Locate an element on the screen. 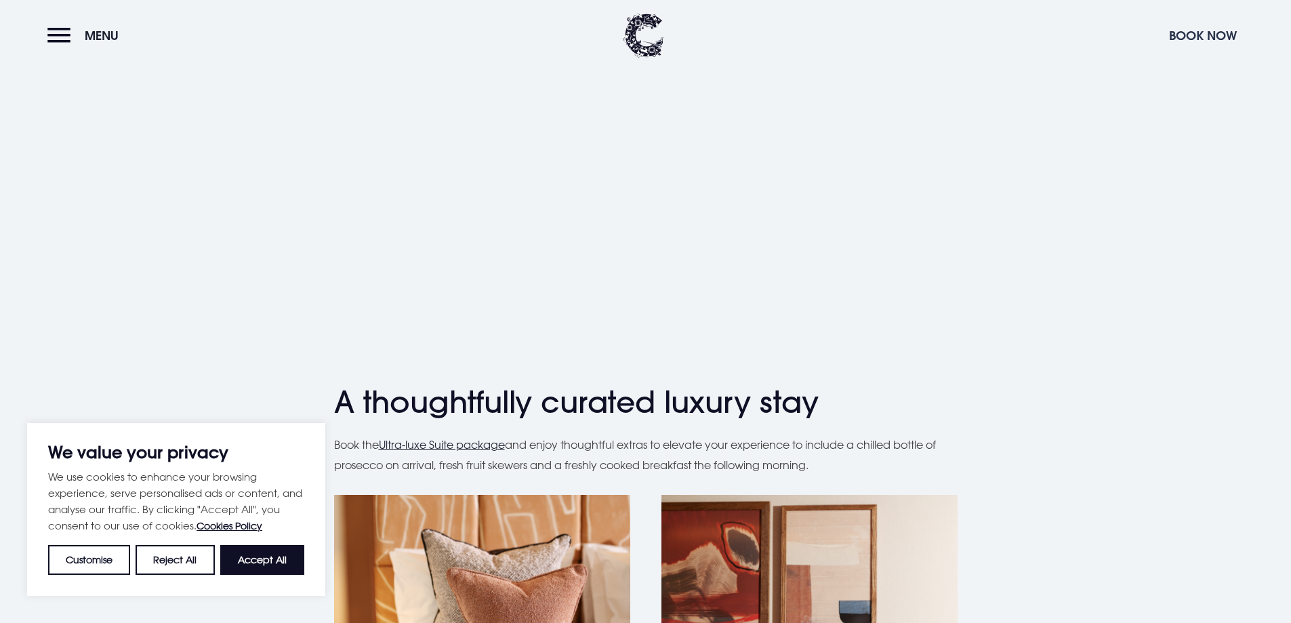  span: Menu is located at coordinates (102, 35).